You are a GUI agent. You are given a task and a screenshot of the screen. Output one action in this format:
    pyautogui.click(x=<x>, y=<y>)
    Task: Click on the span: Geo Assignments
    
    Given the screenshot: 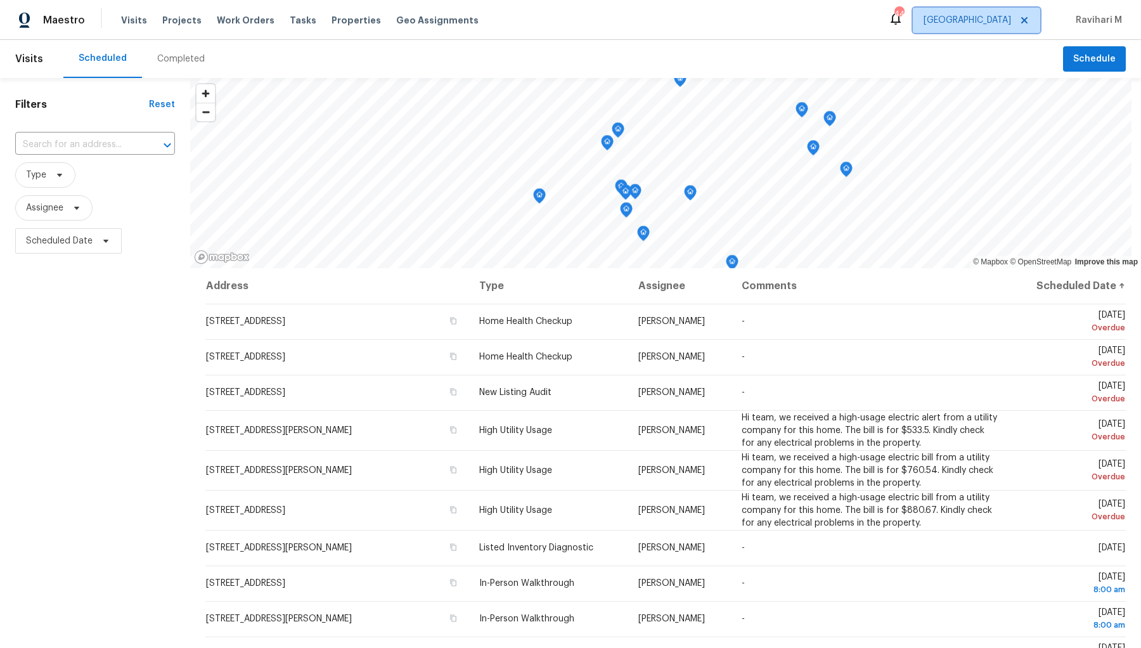 What is the action you would take?
    pyautogui.click(x=437, y=20)
    